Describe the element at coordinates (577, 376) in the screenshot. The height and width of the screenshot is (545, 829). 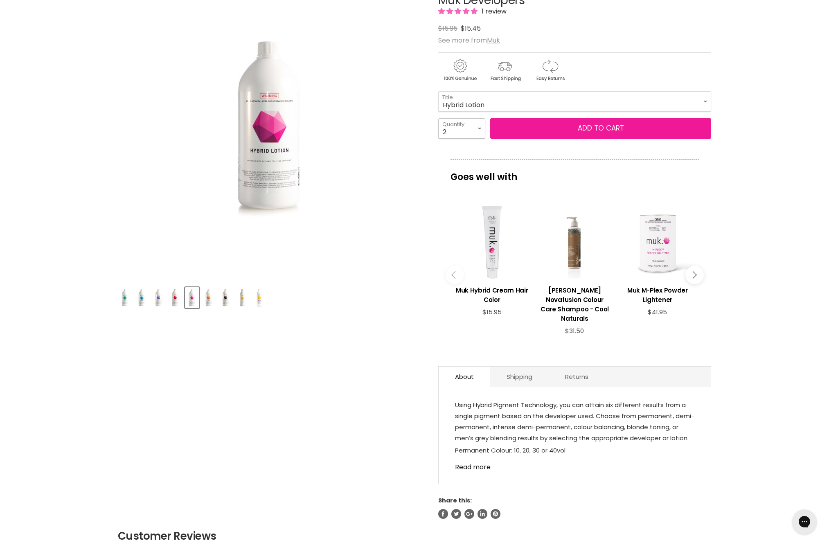
I see `a: Returns` at that location.